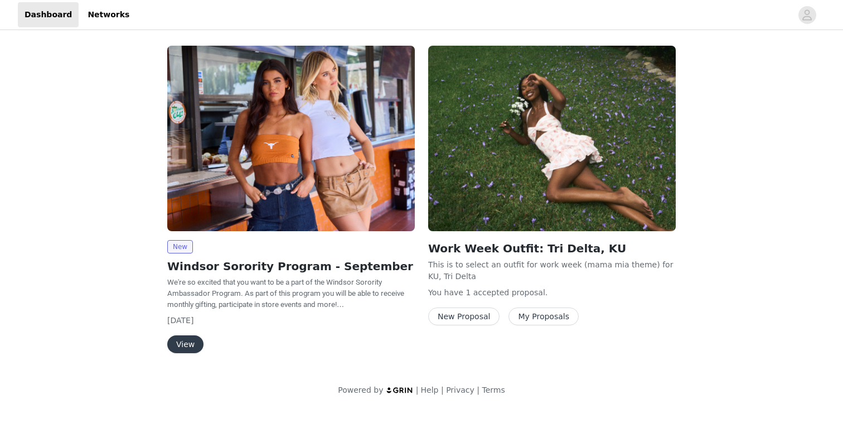  What do you see at coordinates (552, 271) in the screenshot?
I see `p: This is to select an outfit for work week (mama mia theme) for KU, Tri Delta` at bounding box center [552, 271].